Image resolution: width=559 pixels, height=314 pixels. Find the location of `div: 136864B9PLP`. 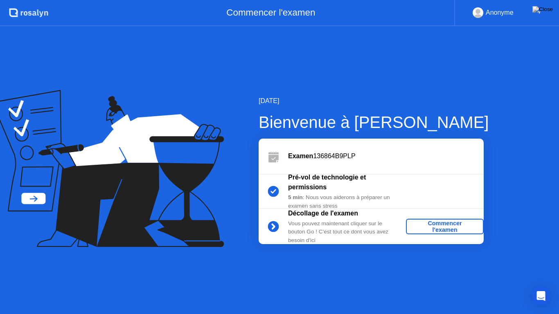

div: 136864B9PLP is located at coordinates (386, 156).